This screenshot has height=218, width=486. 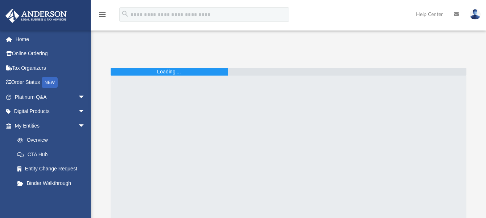 What do you see at coordinates (50, 126) in the screenshot?
I see `a: My Entitiesarrow_drop_down` at bounding box center [50, 126].